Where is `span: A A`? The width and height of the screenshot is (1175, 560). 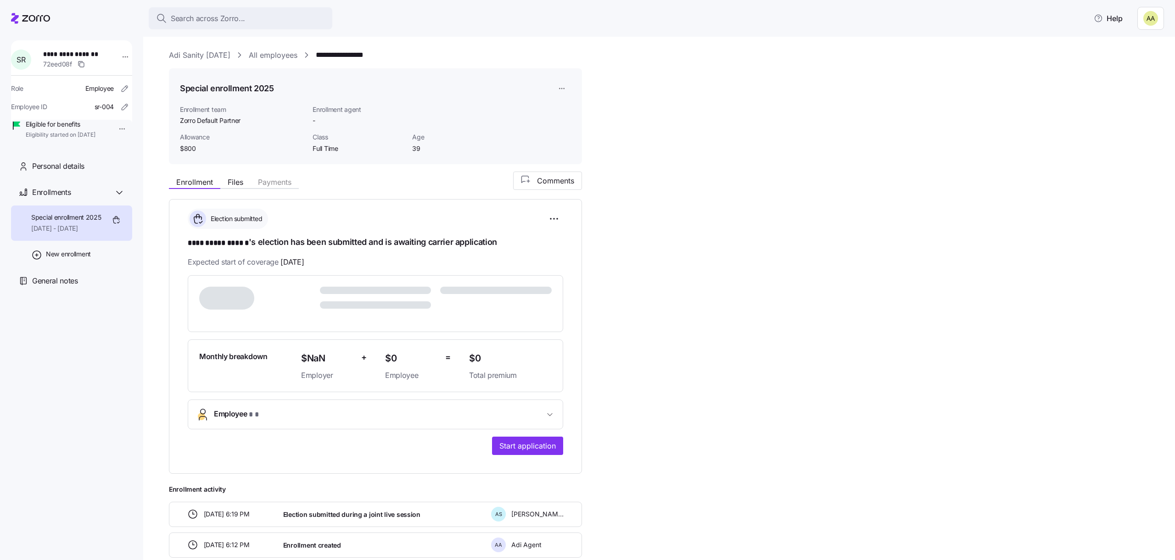 span: A A is located at coordinates (498, 545).